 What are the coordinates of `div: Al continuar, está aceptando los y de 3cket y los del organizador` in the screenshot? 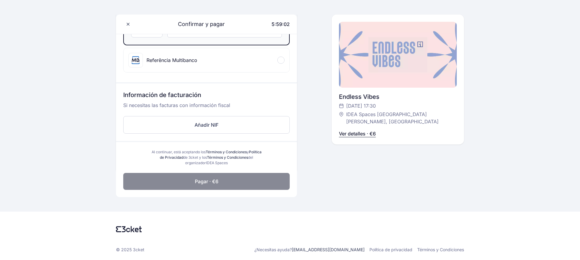 It's located at (206, 157).